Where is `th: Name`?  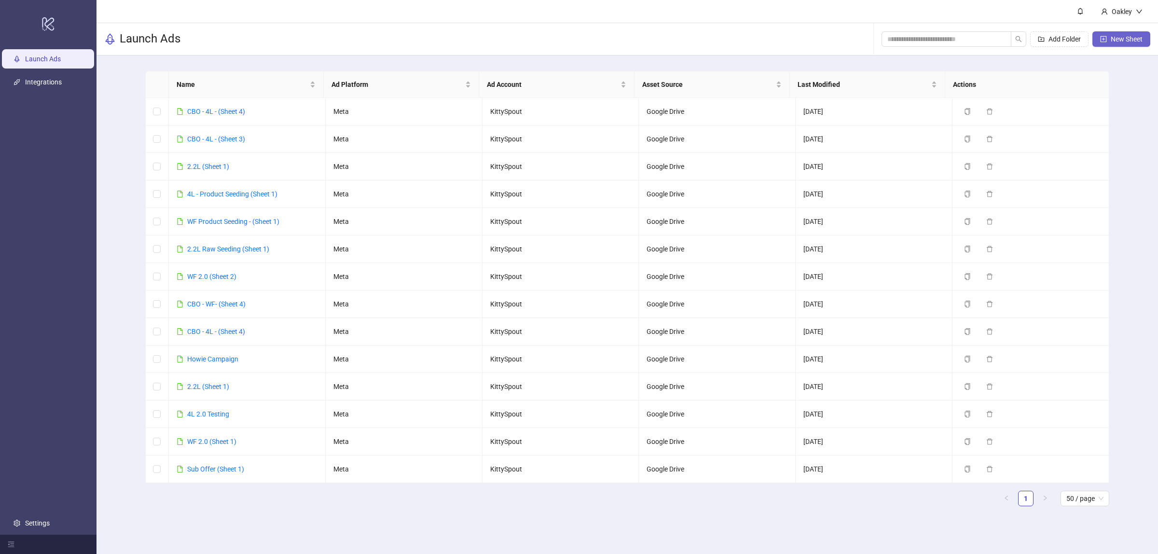
th: Name is located at coordinates (247, 84).